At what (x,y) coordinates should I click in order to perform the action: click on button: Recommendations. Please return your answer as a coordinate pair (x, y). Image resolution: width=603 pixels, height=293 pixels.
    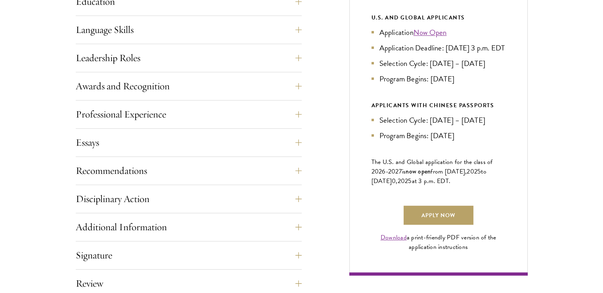
    Looking at the image, I should click on (189, 170).